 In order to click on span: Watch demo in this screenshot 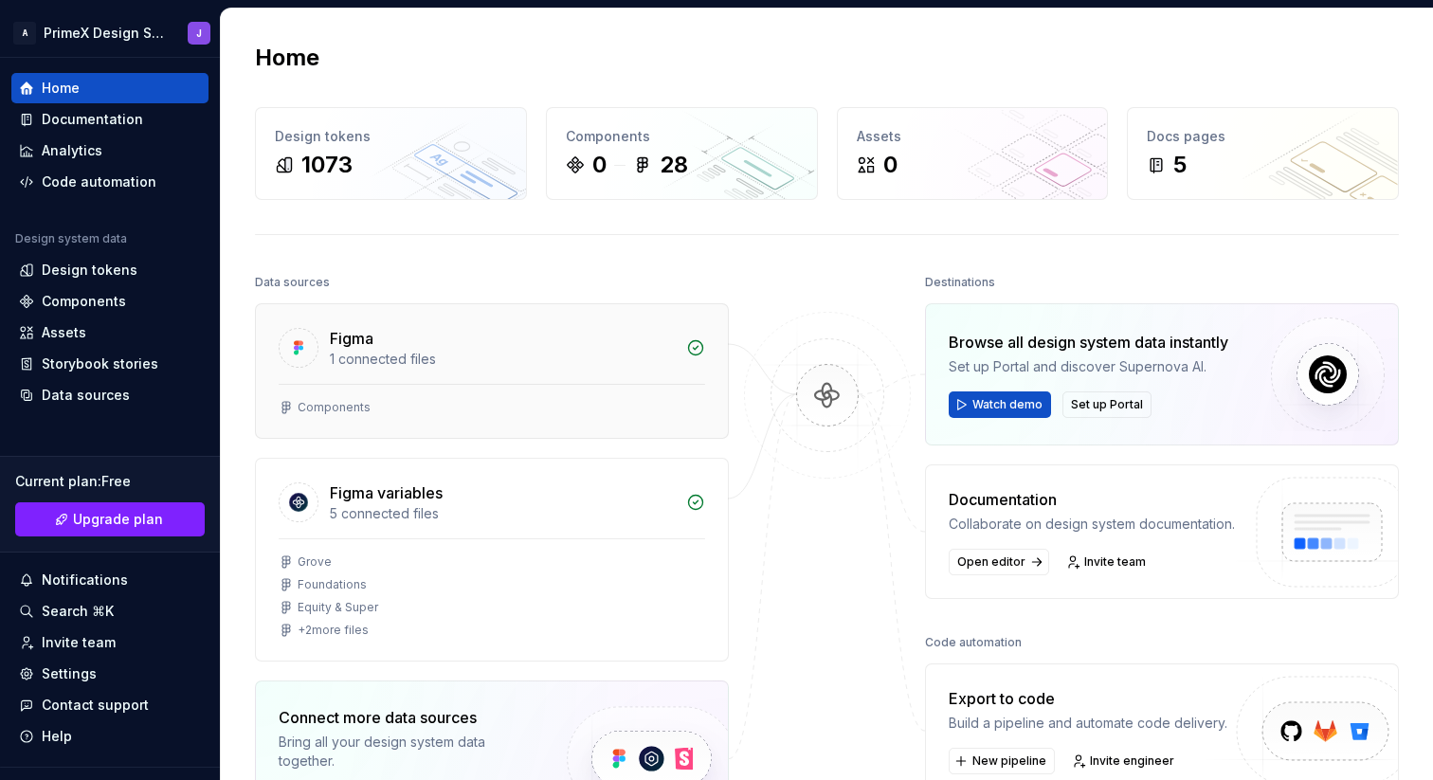, I will do `click(1008, 405)`.